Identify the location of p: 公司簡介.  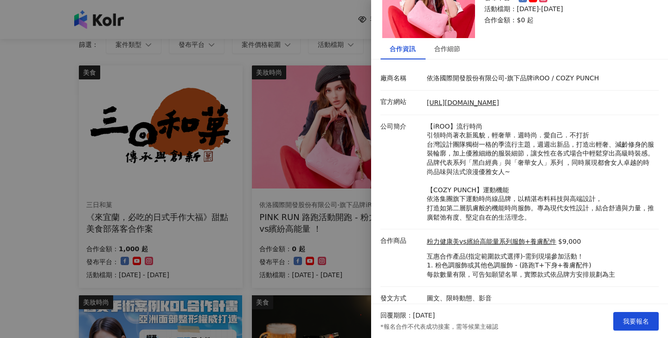
(401, 127).